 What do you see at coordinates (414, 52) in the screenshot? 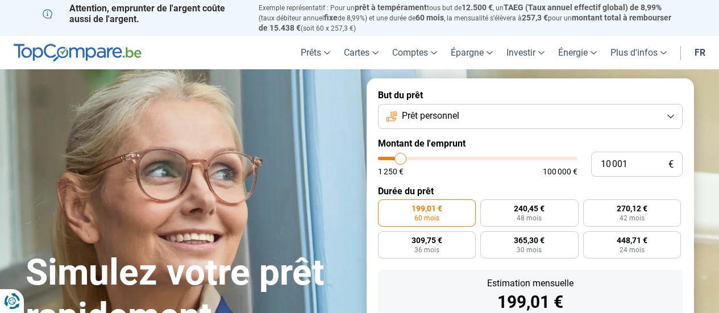
I see `a: Comptes` at bounding box center [414, 52].